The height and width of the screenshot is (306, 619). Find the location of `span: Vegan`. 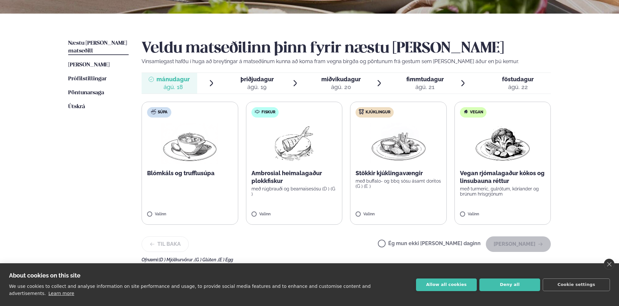

span: Vegan is located at coordinates (477, 112).